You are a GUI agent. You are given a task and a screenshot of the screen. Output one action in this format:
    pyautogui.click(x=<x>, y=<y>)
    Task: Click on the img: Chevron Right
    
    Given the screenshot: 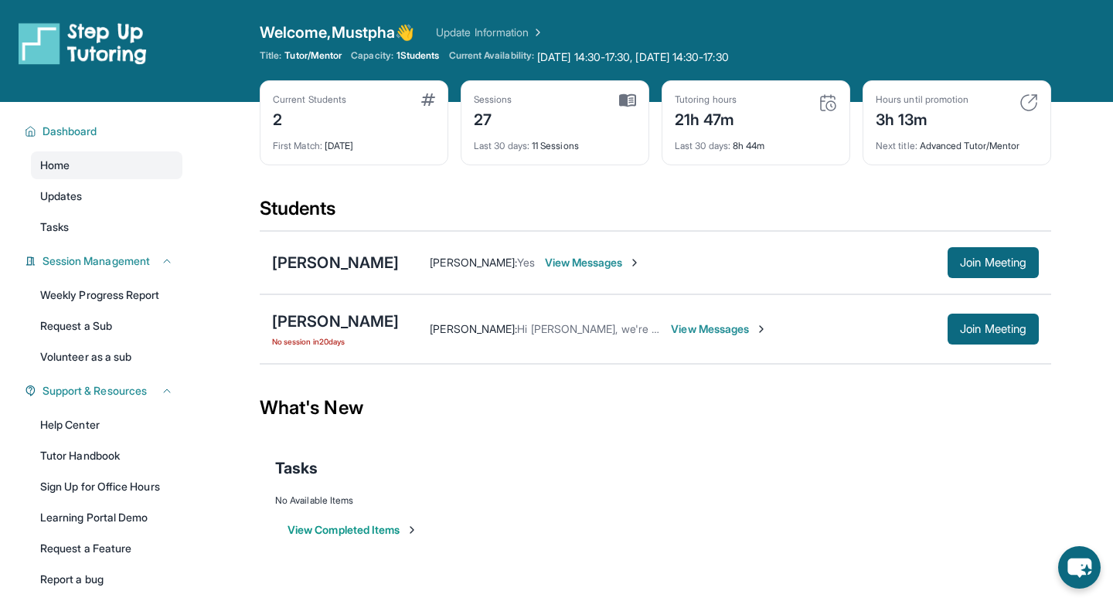 What is the action you would take?
    pyautogui.click(x=536, y=32)
    